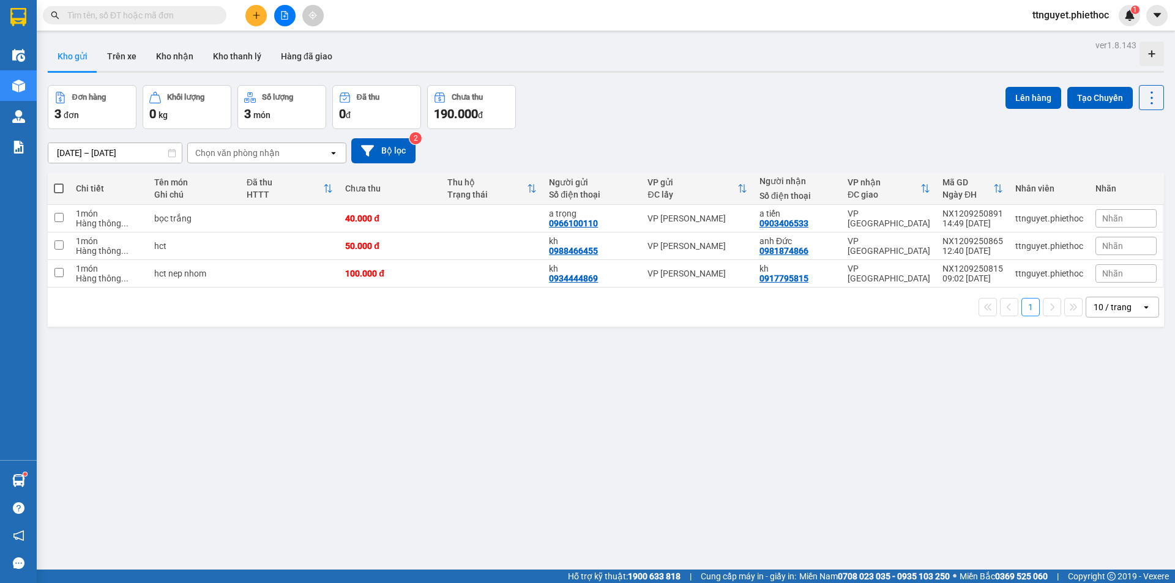 The image size is (1175, 583). I want to click on div: Đơn hàng, so click(89, 97).